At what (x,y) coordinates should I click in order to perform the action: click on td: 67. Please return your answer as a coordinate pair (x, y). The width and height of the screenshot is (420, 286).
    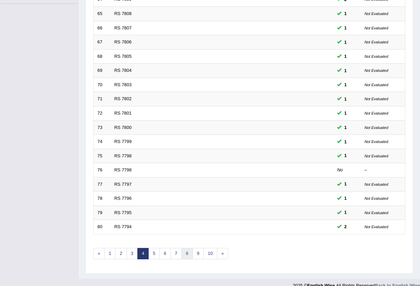
    Looking at the image, I should click on (102, 42).